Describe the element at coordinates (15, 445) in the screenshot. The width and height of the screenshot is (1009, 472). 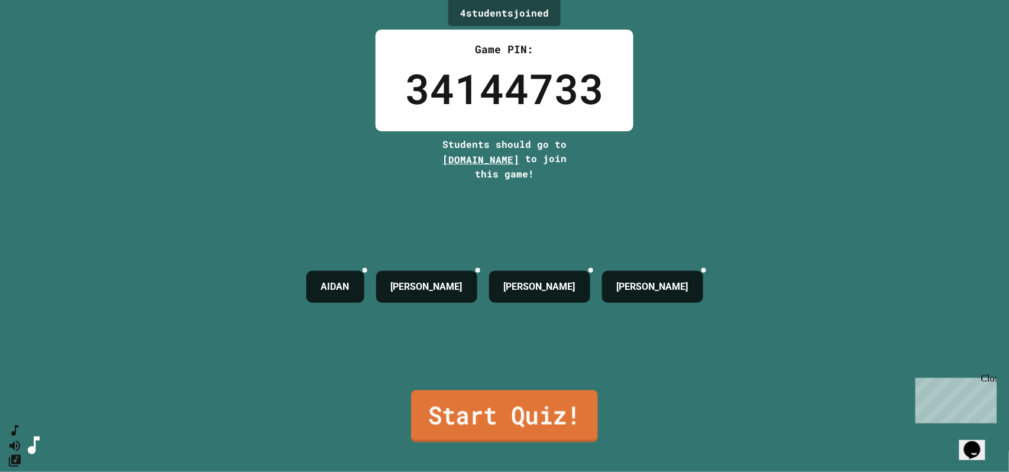
I see `button: Mute music` at that location.